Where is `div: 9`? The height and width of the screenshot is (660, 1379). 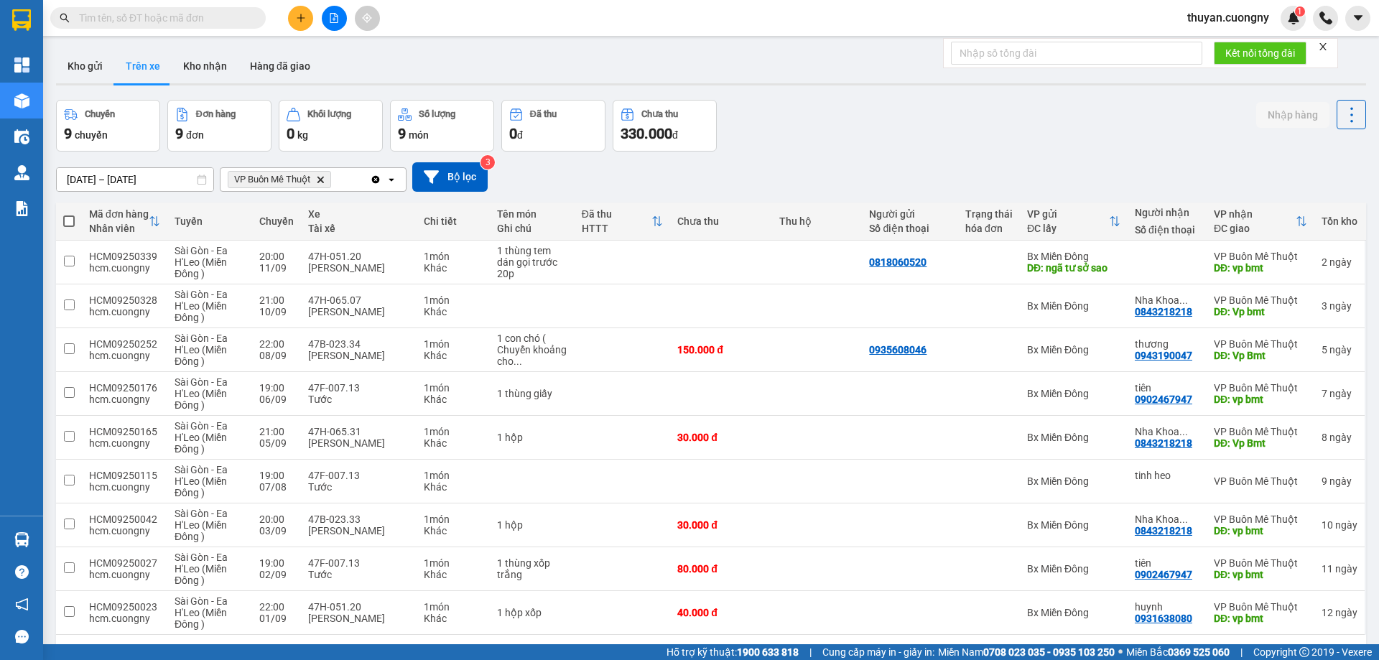 div: 9 is located at coordinates (1340, 481).